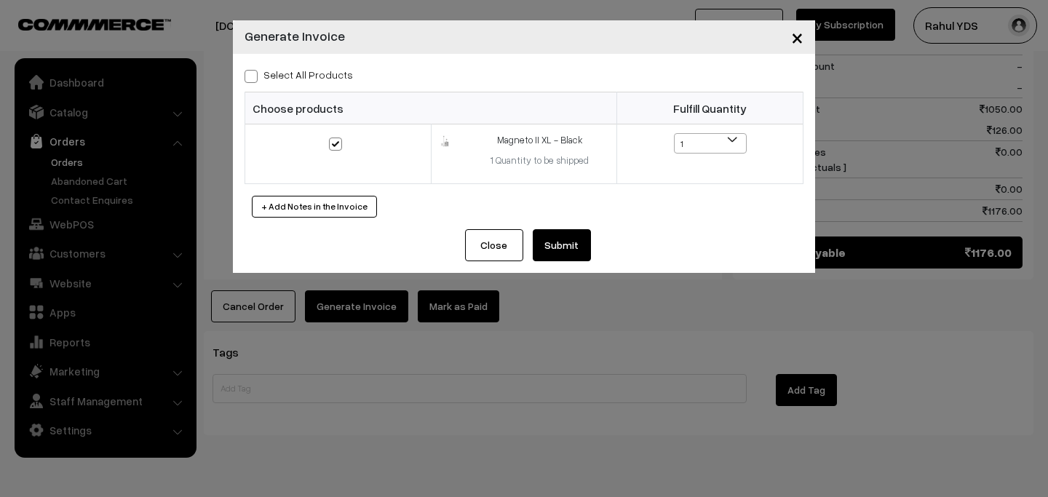 The height and width of the screenshot is (497, 1048). What do you see at coordinates (445, 141) in the screenshot?
I see `img: 2721754030481-magneto-ii-xl-black1.jpg` at bounding box center [445, 141].